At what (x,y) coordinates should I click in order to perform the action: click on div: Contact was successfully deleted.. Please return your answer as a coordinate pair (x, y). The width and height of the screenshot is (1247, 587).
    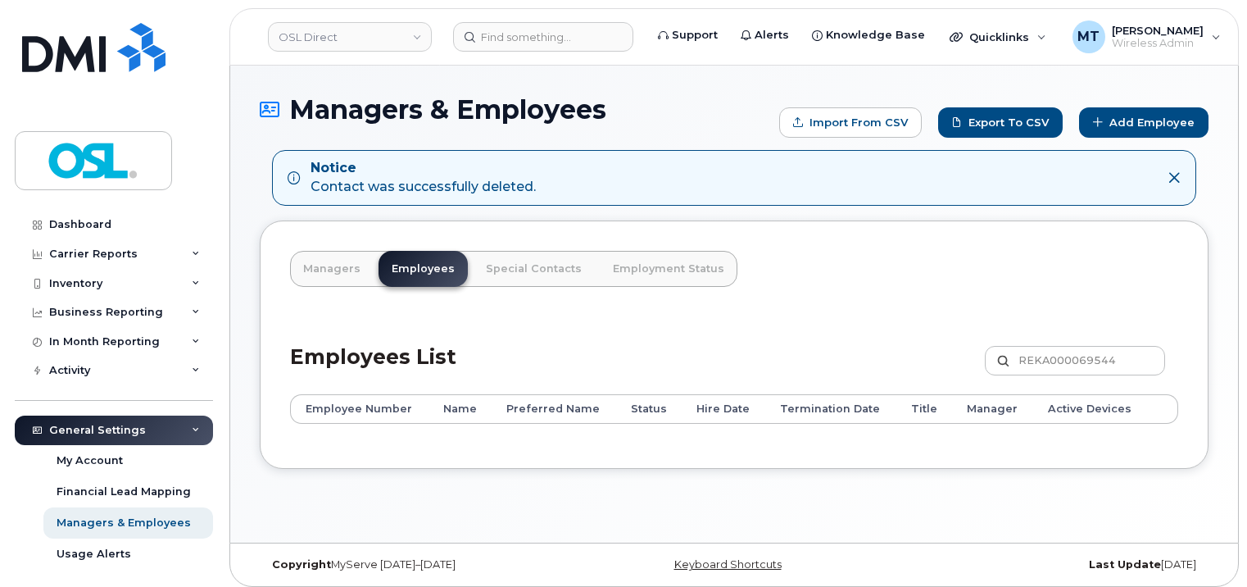
    Looking at the image, I should click on (423, 178).